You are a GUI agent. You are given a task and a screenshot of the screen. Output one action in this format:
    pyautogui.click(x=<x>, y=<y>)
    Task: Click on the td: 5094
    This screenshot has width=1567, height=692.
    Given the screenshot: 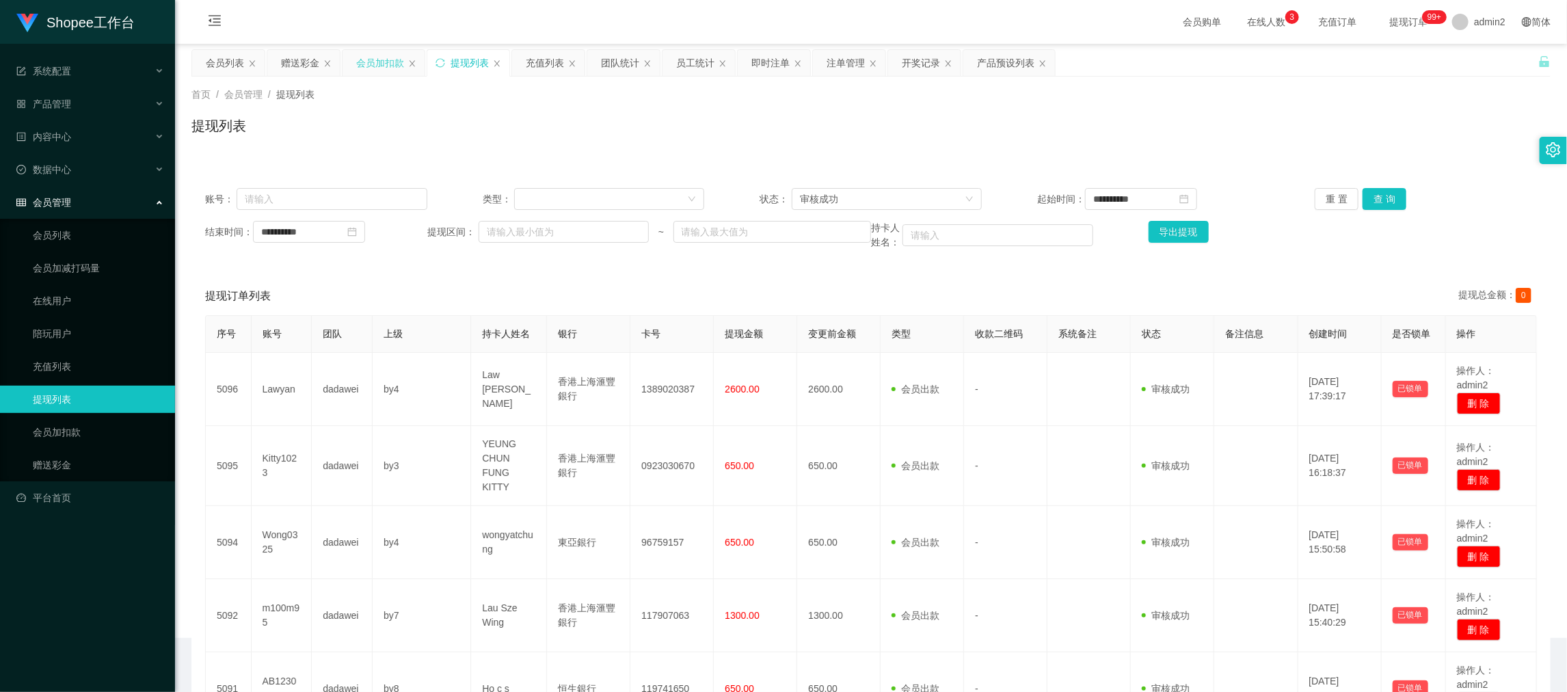 What is the action you would take?
    pyautogui.click(x=228, y=542)
    